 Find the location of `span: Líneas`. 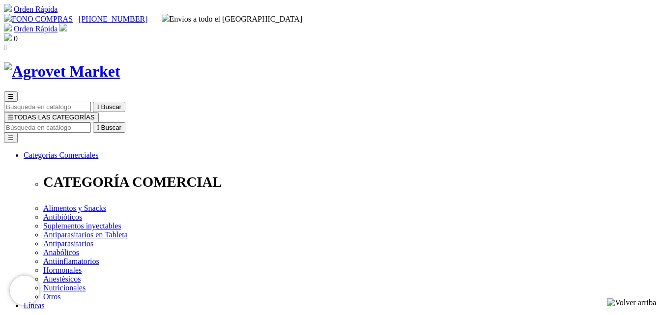

span: Líneas is located at coordinates (34, 305).